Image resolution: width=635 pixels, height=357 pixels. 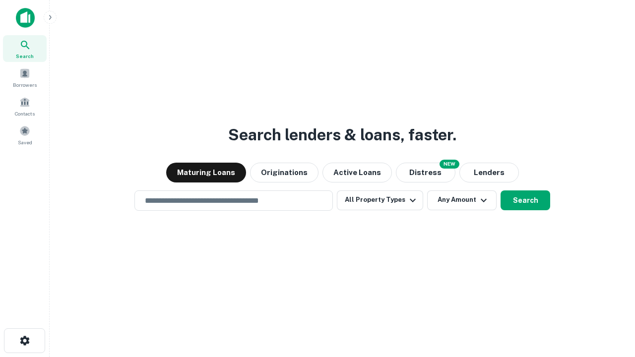 What do you see at coordinates (25, 49) in the screenshot?
I see `div: Search` at bounding box center [25, 49].